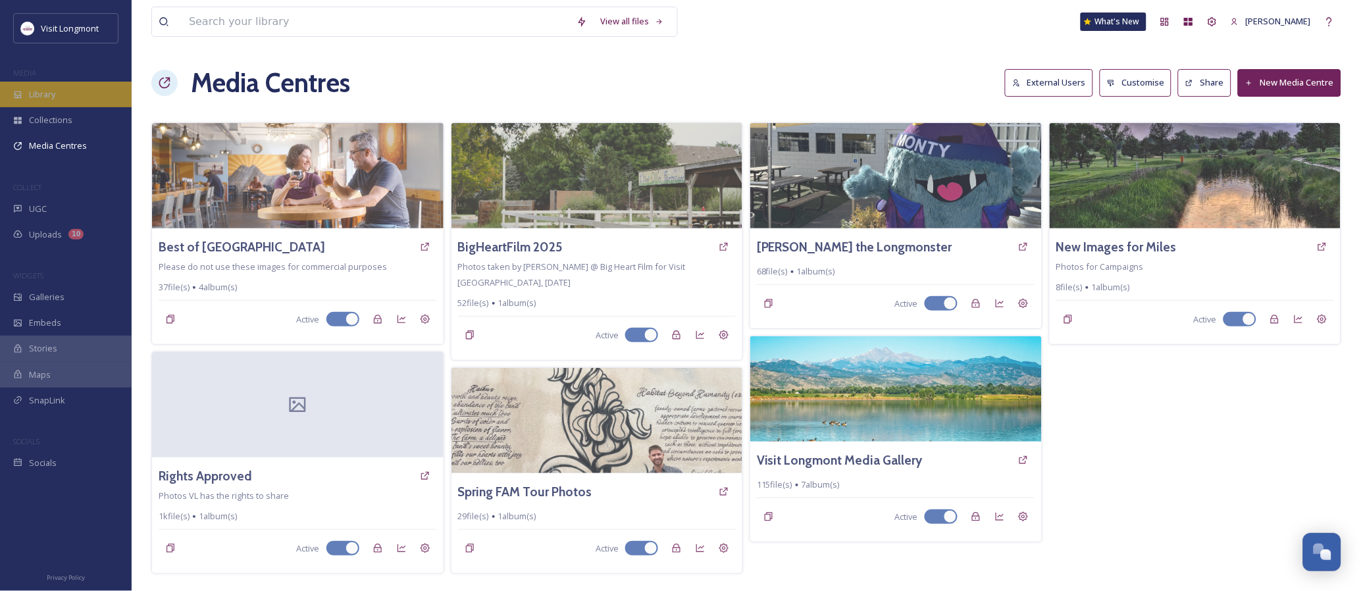 The width and height of the screenshot is (1361, 591). Describe the element at coordinates (1100, 267) in the screenshot. I see `span: Photos for Campaigns` at that location.